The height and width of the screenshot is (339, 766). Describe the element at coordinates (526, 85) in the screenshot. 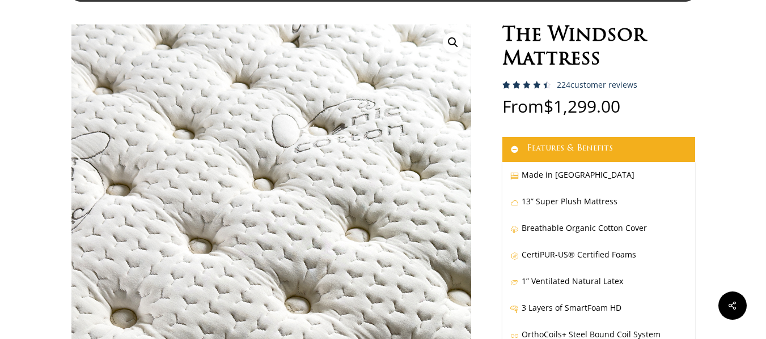

I see `div: Rated 4.59 out of 5` at that location.